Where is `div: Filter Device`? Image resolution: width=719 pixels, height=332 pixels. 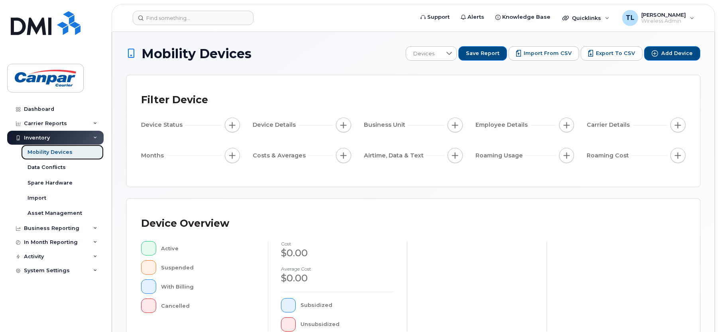
div: Filter Device is located at coordinates (175, 100).